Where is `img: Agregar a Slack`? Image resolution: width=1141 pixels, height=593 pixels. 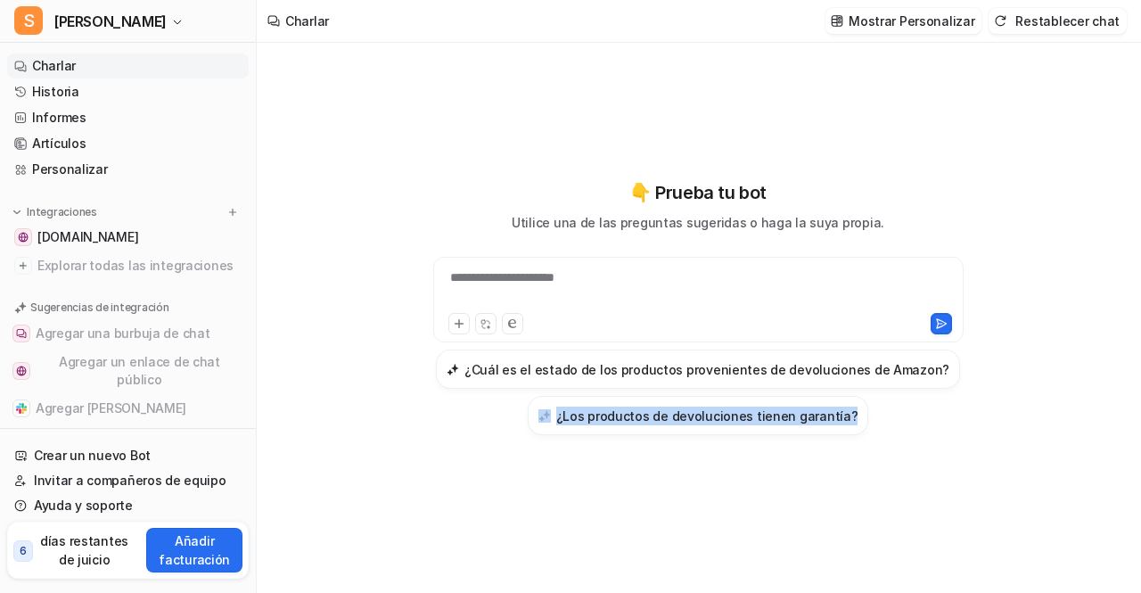 img: Agregar a Slack is located at coordinates (21, 408).